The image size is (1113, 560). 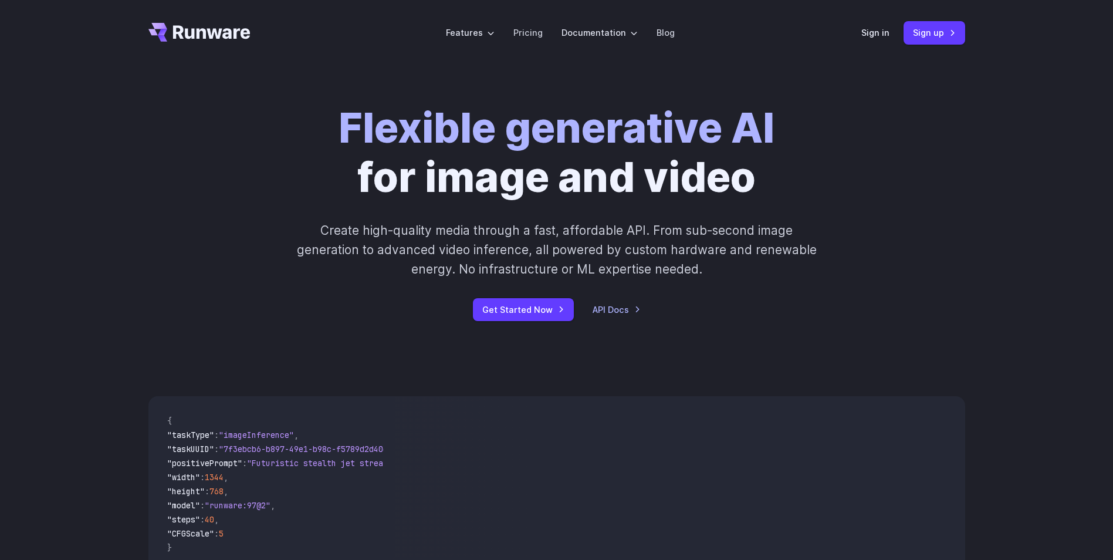 What do you see at coordinates (556, 250) in the screenshot?
I see `p: Create high-quality media through a fast, affordable API. From sub-second image generation to adv...` at bounding box center [556, 250].